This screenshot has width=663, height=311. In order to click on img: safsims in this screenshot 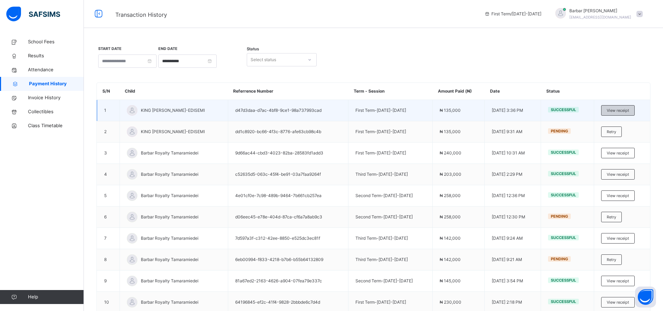, I will do `click(33, 14)`.